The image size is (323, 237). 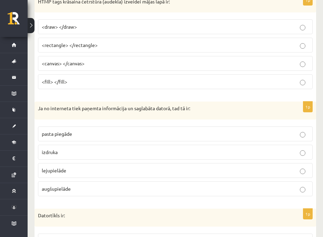 What do you see at coordinates (303, 82) in the screenshot?
I see `input: <fill> </fill>` at bounding box center [303, 82].